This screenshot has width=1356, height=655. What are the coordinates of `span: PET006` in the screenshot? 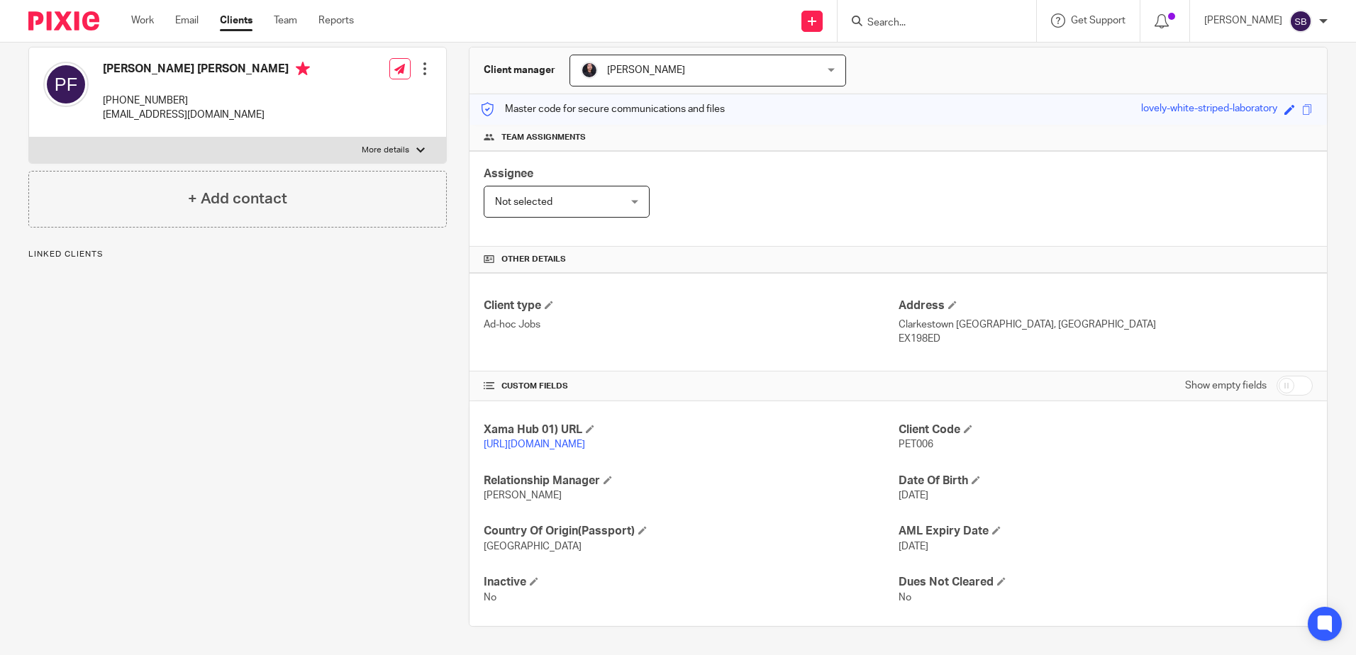 It's located at (916, 445).